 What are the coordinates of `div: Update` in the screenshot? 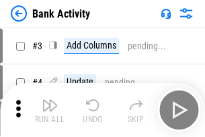 It's located at (80, 82).